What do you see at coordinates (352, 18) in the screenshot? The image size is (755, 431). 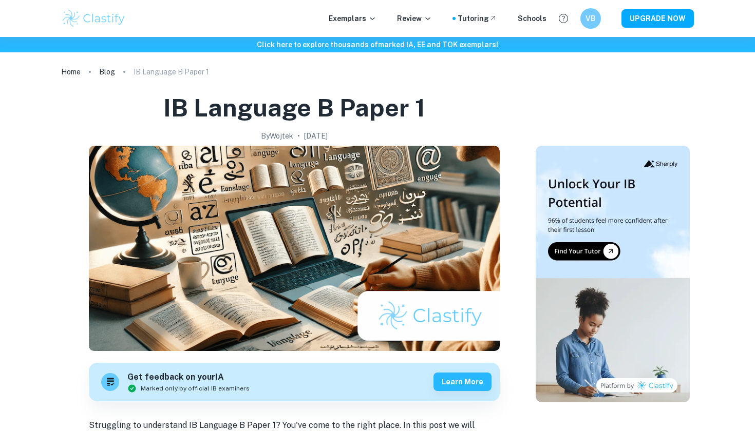 I see `p: Exemplars` at bounding box center [352, 18].